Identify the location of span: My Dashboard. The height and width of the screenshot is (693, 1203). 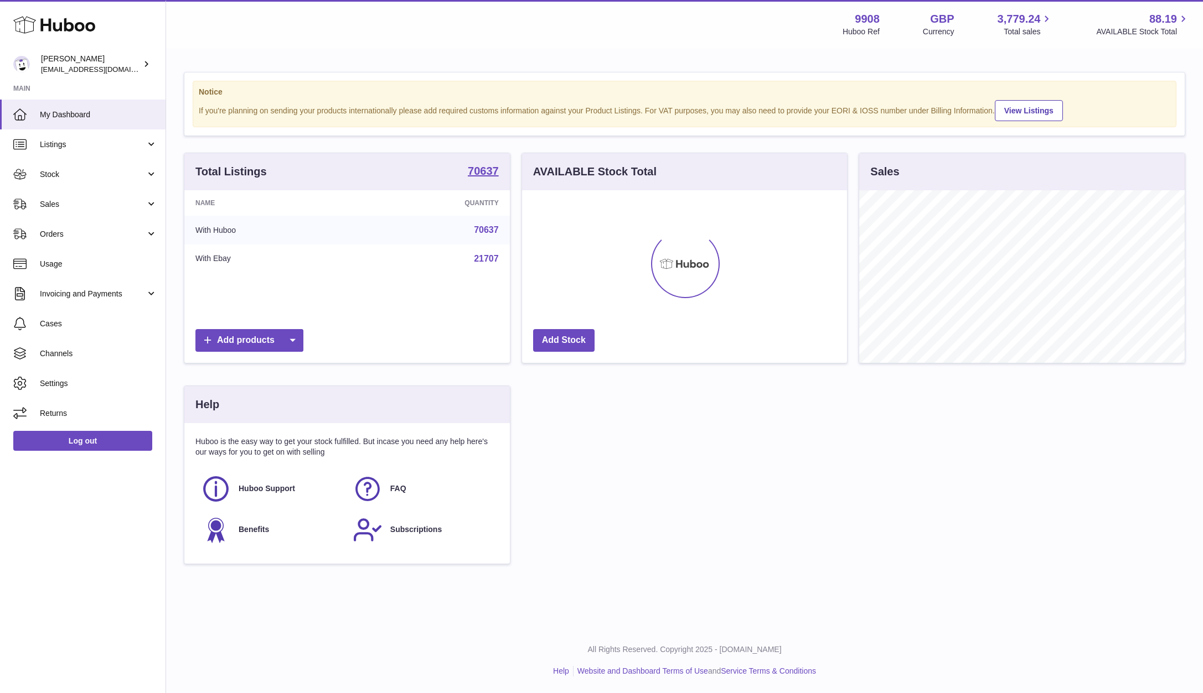
(99, 115).